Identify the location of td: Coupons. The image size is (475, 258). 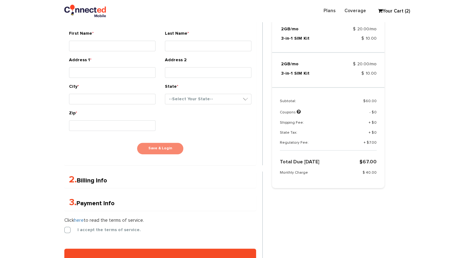
(313, 115).